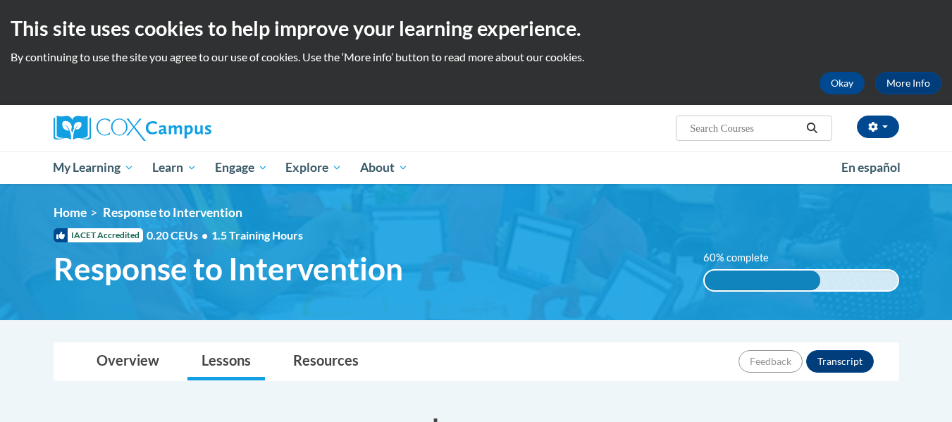  What do you see at coordinates (842, 83) in the screenshot?
I see `button: Okay` at bounding box center [842, 83].